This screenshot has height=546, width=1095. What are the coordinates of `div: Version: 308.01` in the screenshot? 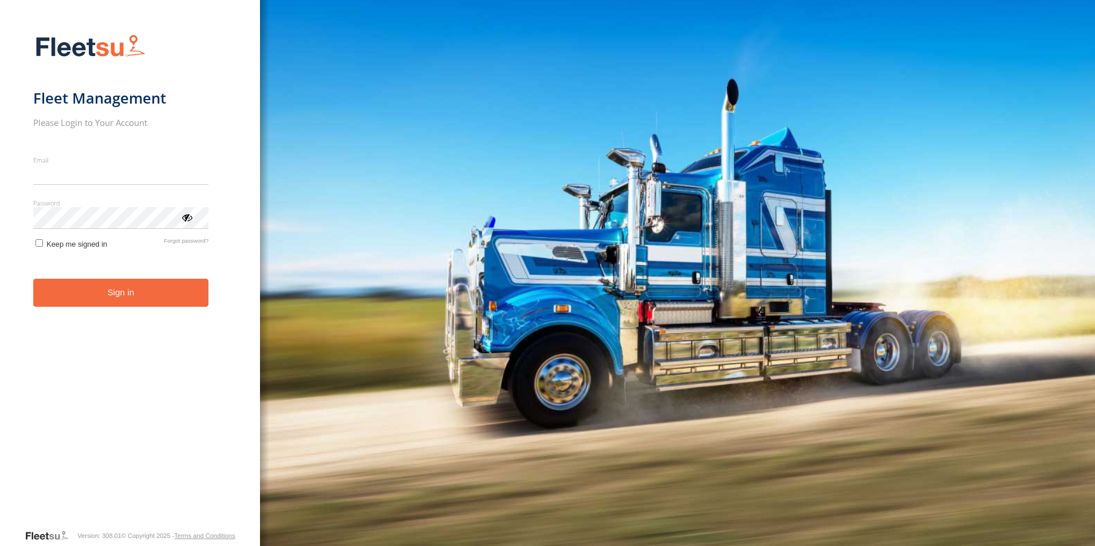 It's located at (99, 536).